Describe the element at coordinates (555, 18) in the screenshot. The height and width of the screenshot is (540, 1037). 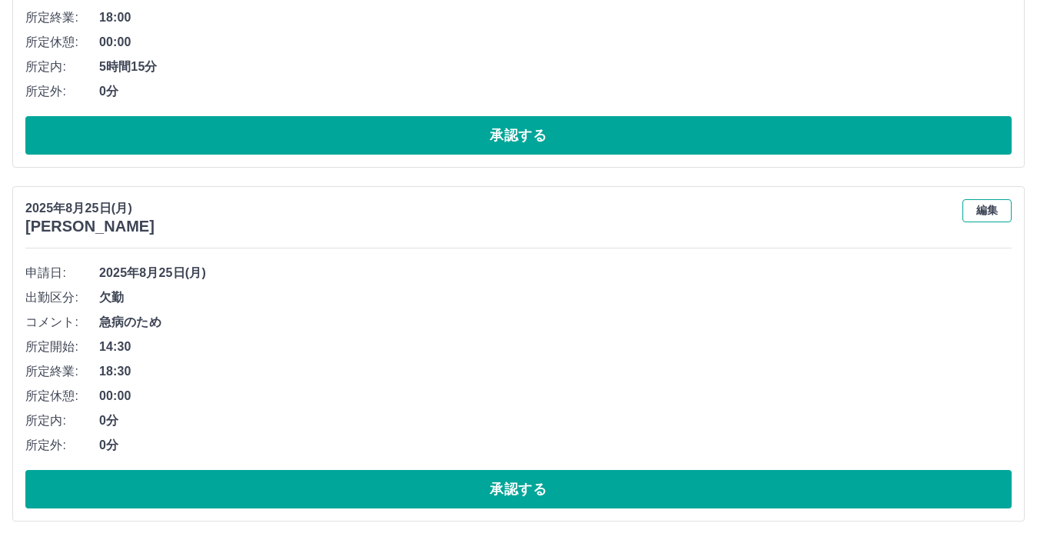
I see `span: 18:00` at that location.